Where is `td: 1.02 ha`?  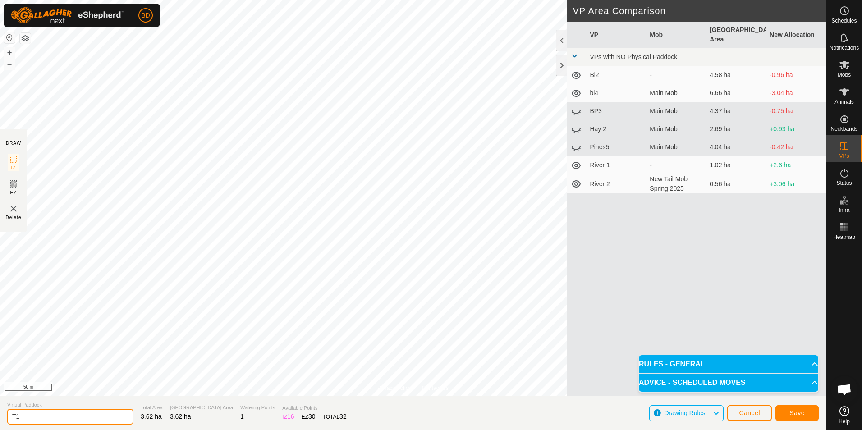 td: 1.02 ha is located at coordinates (735, 165).